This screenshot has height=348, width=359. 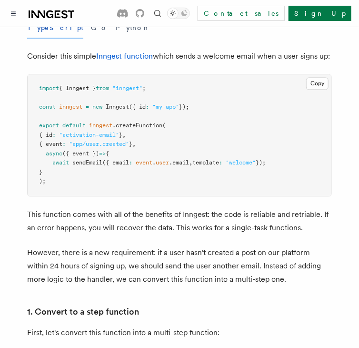 What do you see at coordinates (162, 163) in the screenshot?
I see `span: user` at bounding box center [162, 163].